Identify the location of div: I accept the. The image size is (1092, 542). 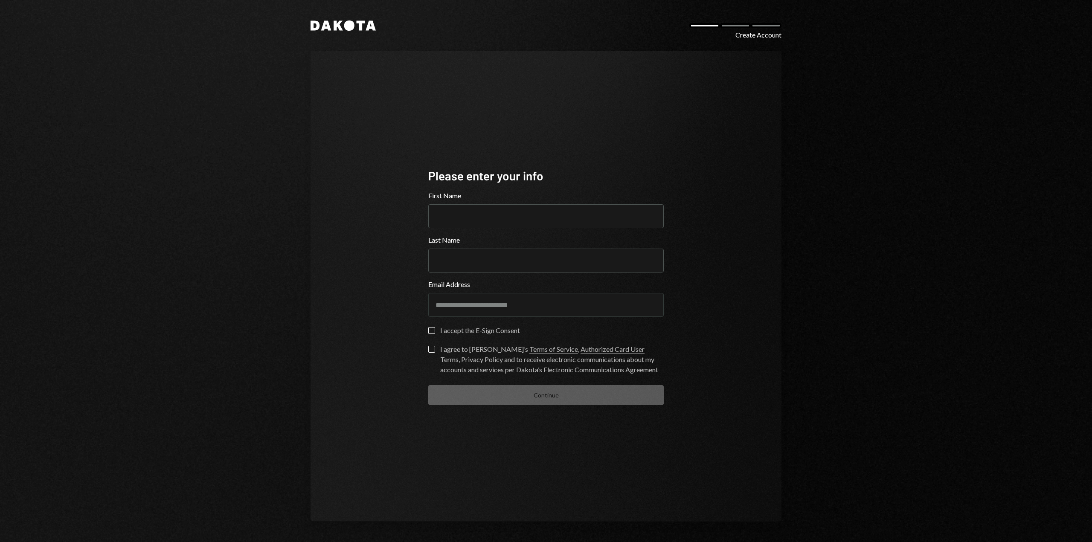
(480, 331).